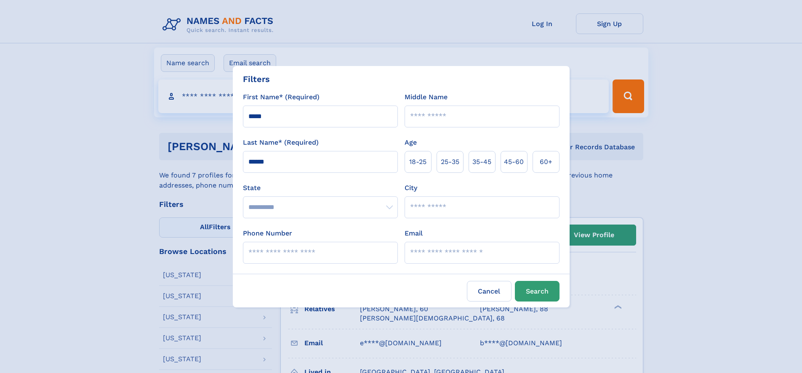 Image resolution: width=802 pixels, height=373 pixels. I want to click on label: Middle Name, so click(426, 97).